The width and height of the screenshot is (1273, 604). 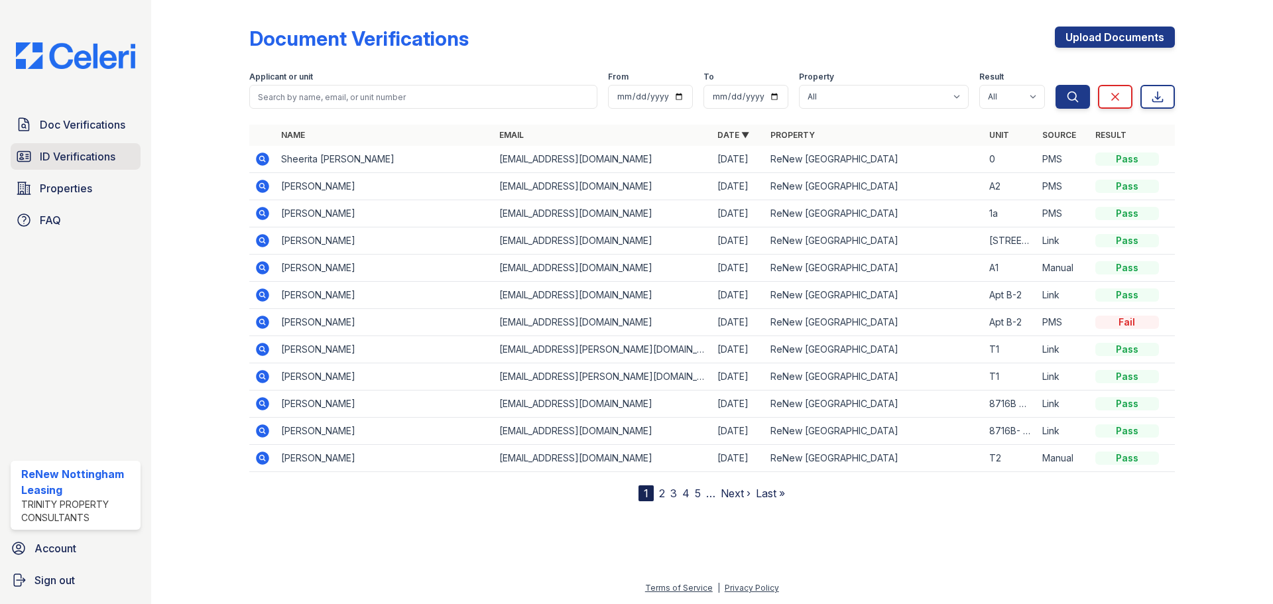 I want to click on span: FAQ, so click(x=50, y=220).